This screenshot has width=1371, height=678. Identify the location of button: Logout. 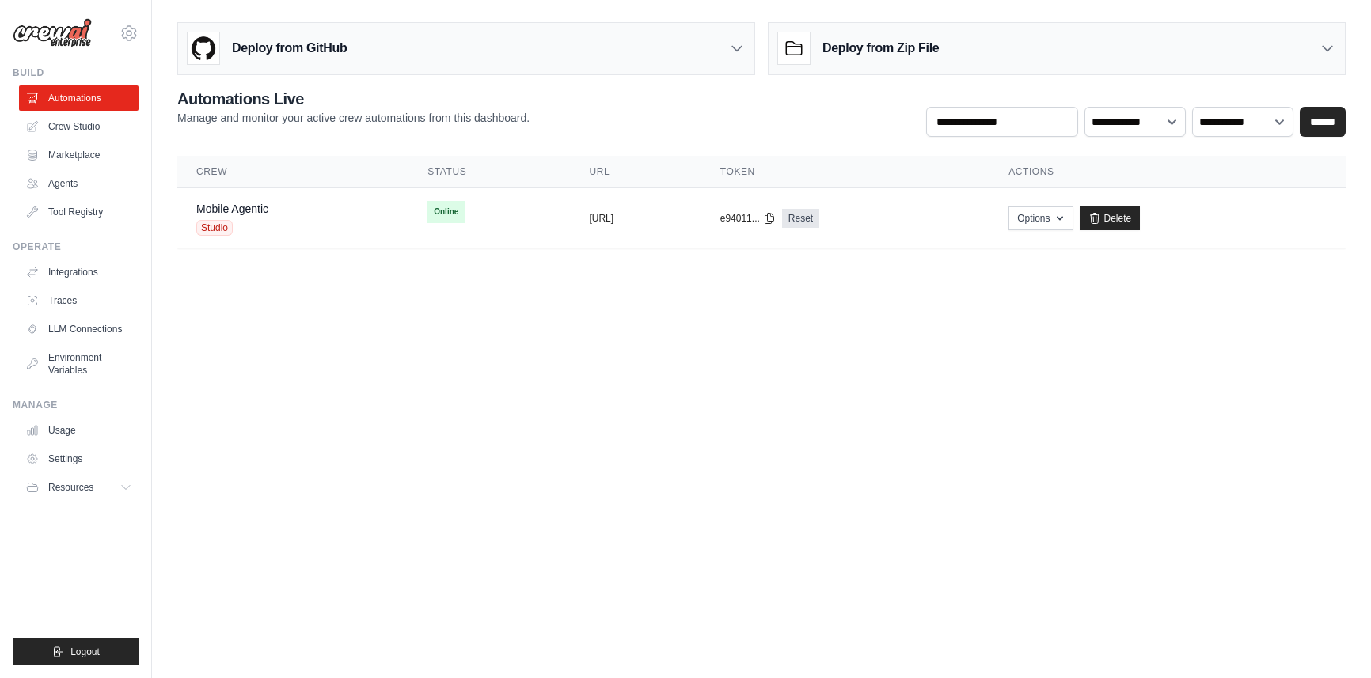
(75, 652).